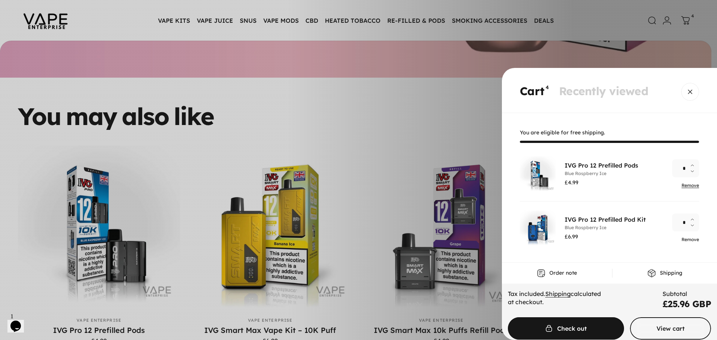 The image size is (717, 340). Describe the element at coordinates (671, 329) in the screenshot. I see `a: View cart` at that location.